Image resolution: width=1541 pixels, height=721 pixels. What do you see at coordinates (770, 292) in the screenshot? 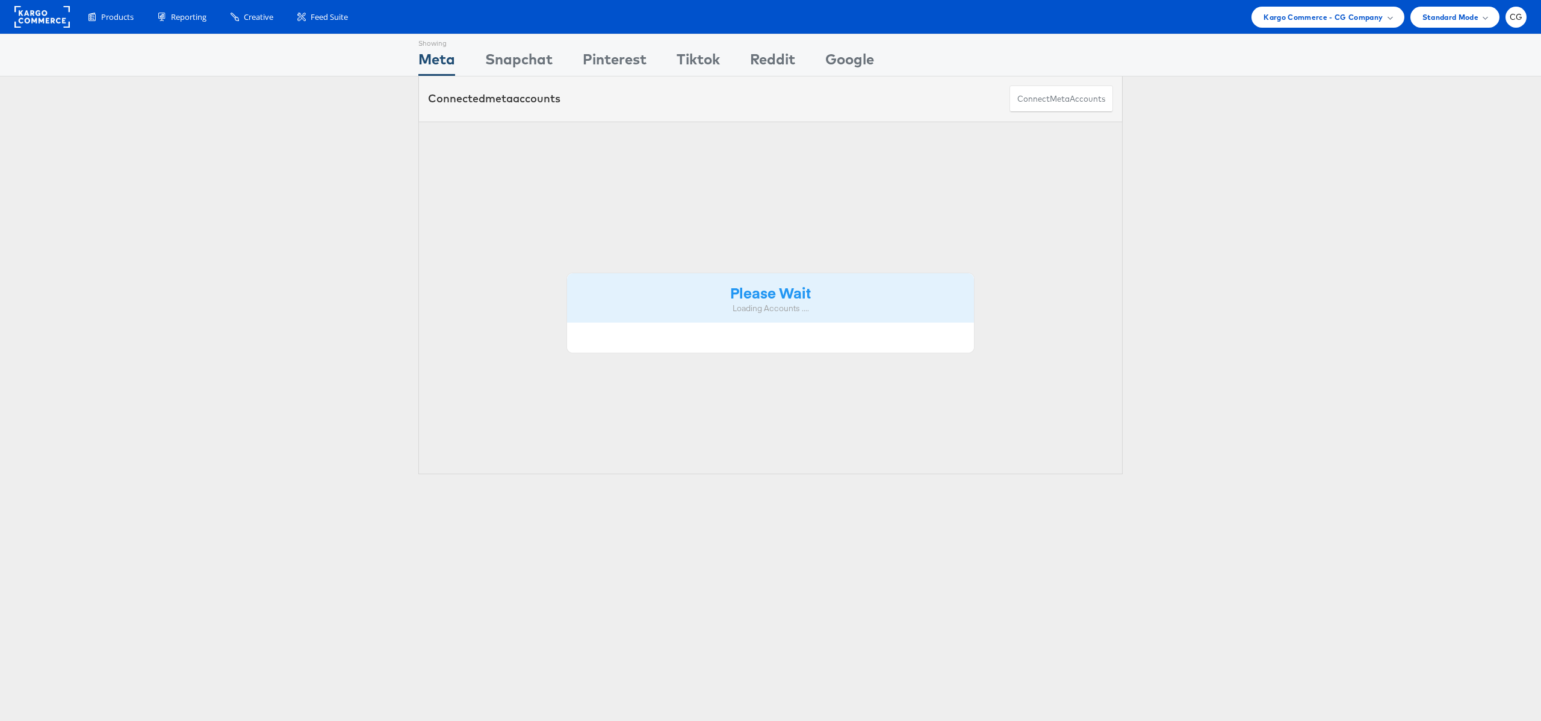
I see `strong: Please Wait` at bounding box center [770, 292].